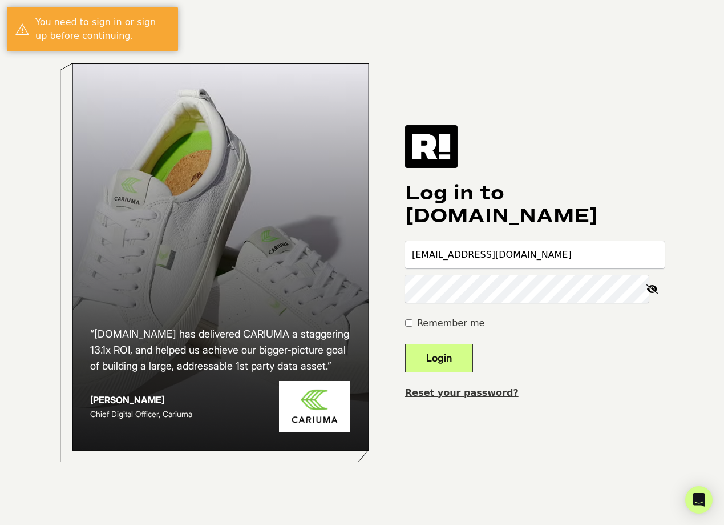 This screenshot has width=724, height=525. What do you see at coordinates (102, 29) in the screenshot?
I see `div: You need to sign in or sign up before continuing.` at bounding box center [102, 29].